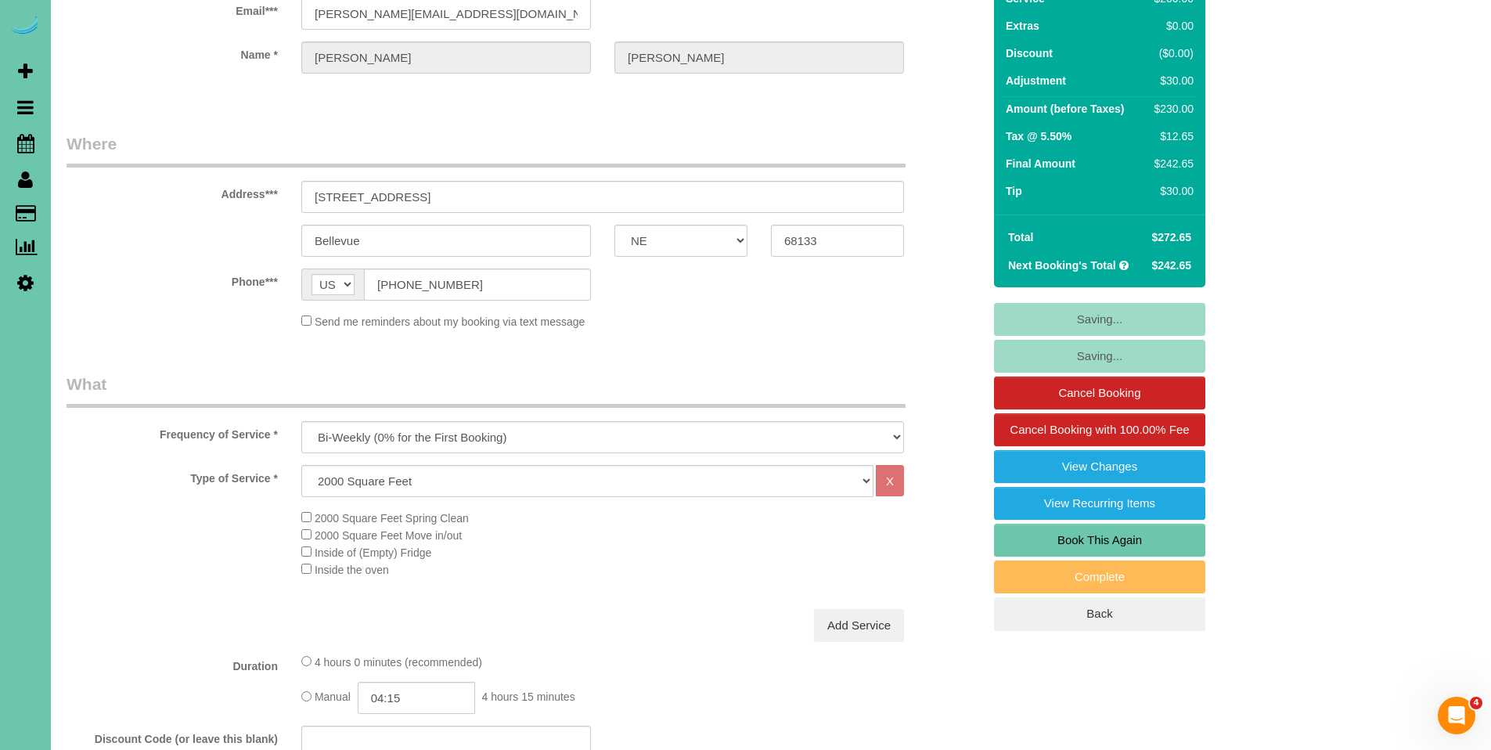 The height and width of the screenshot is (750, 1491). I want to click on label: Frequency of Service *, so click(172, 431).